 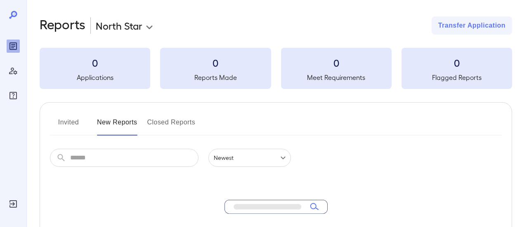 I want to click on h5: Applications, so click(x=95, y=78).